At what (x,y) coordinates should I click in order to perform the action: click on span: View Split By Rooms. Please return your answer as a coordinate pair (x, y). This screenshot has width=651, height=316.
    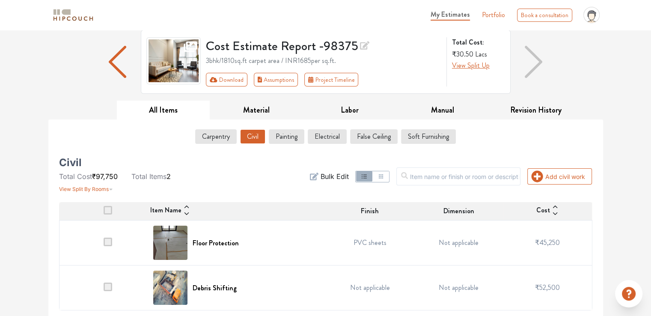
    Looking at the image, I should click on (84, 189).